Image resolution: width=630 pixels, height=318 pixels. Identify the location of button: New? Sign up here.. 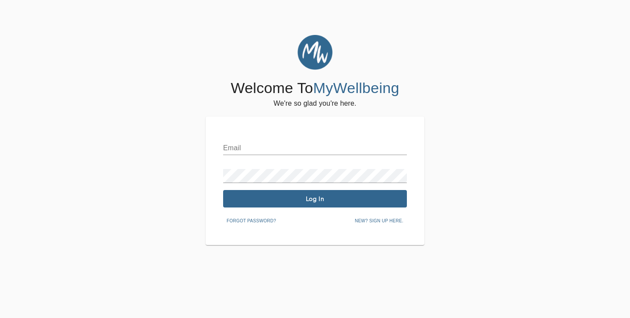
(379, 221).